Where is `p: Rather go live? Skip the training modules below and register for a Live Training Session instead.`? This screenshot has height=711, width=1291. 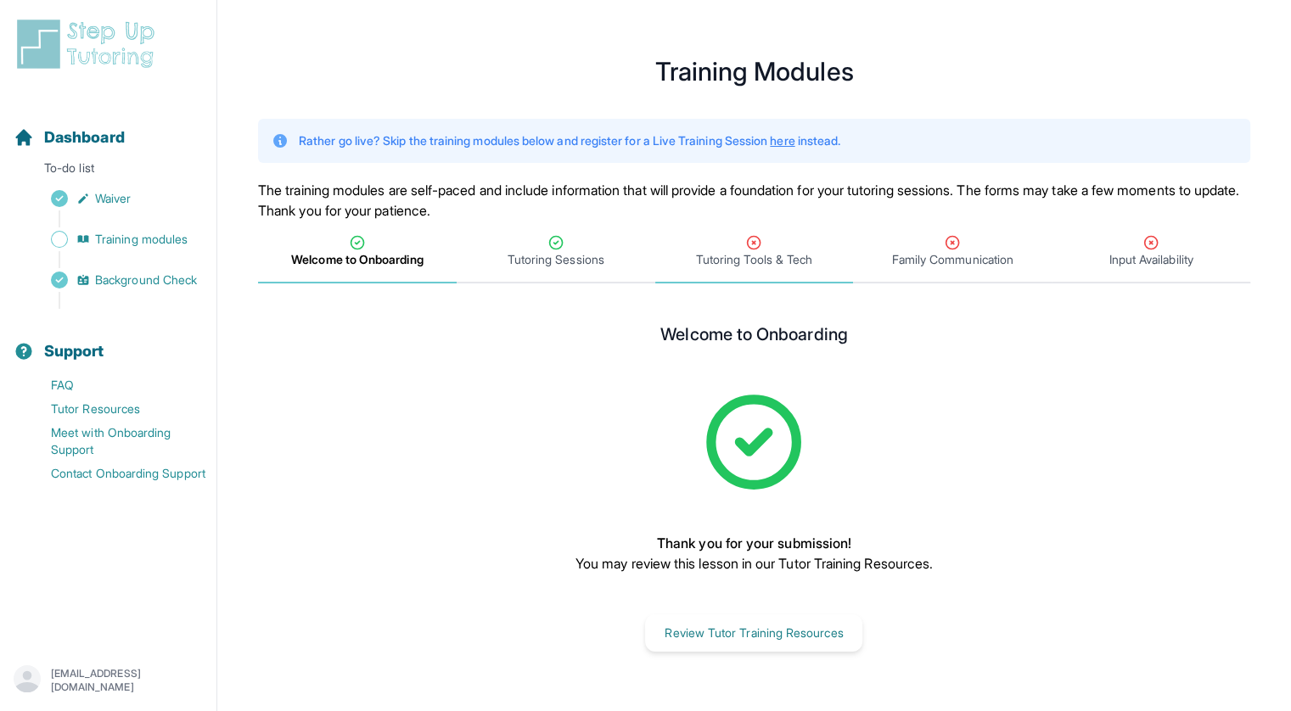 p: Rather go live? Skip the training modules below and register for a Live Training Session instead. is located at coordinates (569, 141).